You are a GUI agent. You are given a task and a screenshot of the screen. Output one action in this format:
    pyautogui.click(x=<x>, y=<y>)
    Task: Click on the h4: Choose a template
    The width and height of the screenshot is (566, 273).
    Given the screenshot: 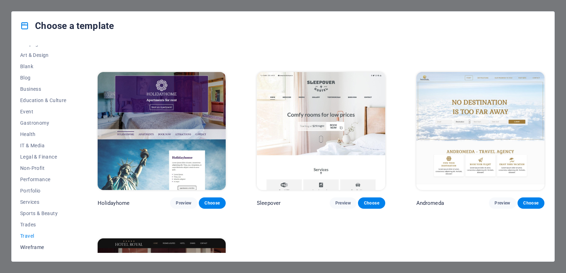 What is the action you would take?
    pyautogui.click(x=67, y=26)
    